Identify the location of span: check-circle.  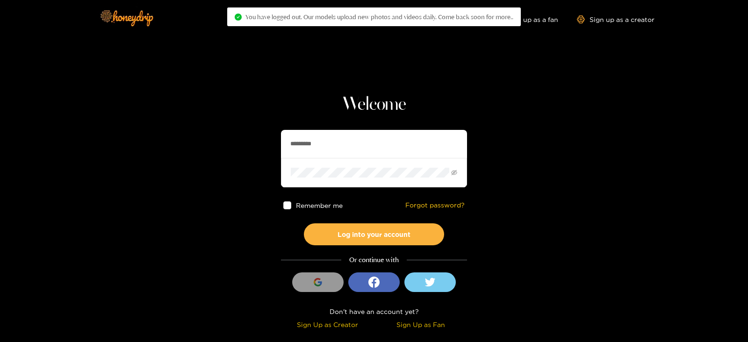
(238, 17).